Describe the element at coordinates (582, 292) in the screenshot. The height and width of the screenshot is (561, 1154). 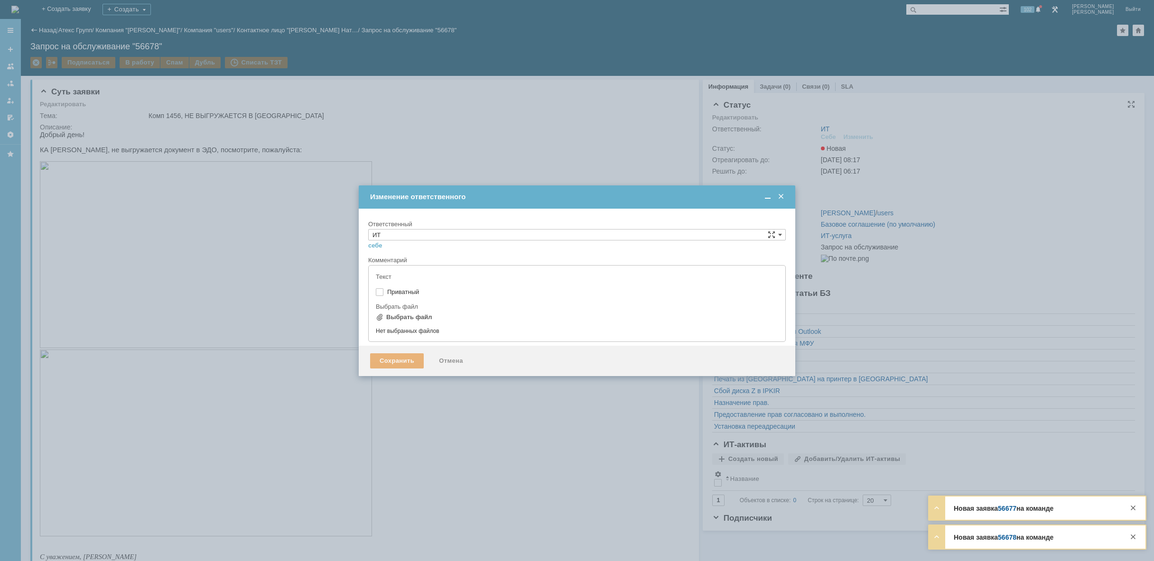
I see `label: Приватный` at that location.